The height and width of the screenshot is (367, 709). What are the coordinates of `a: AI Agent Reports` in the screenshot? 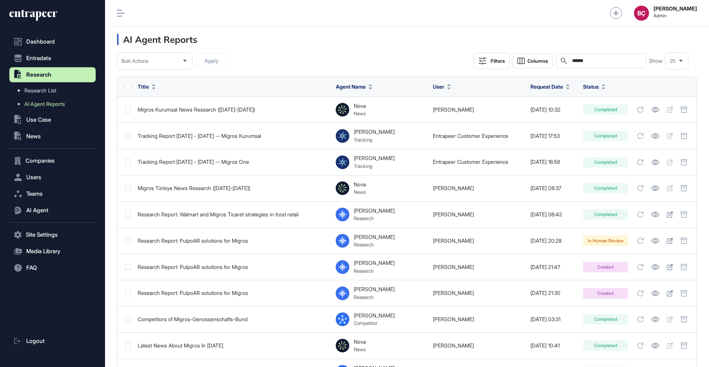 It's located at (54, 104).